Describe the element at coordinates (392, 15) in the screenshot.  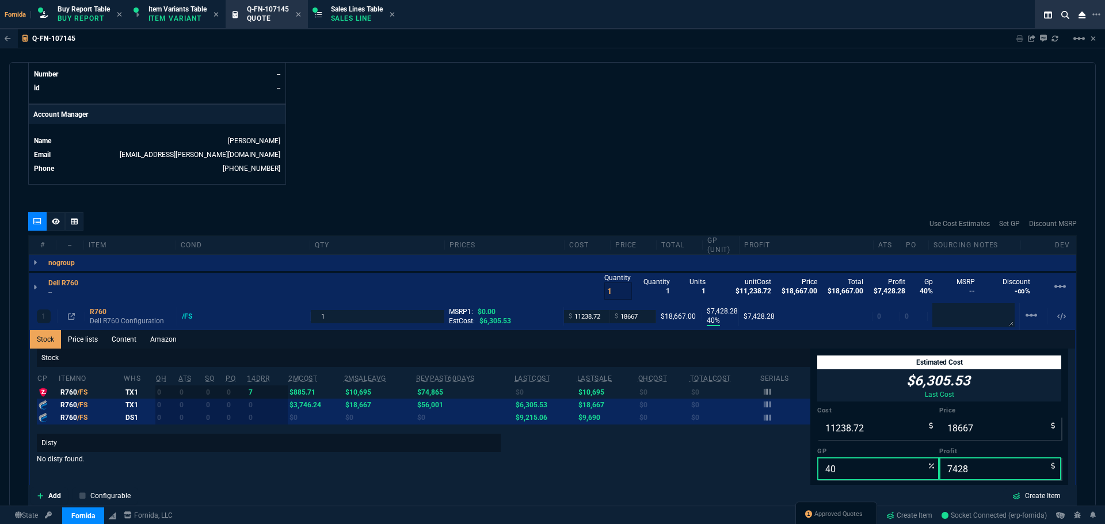
I see `nx-icon: Close Tab` at that location.